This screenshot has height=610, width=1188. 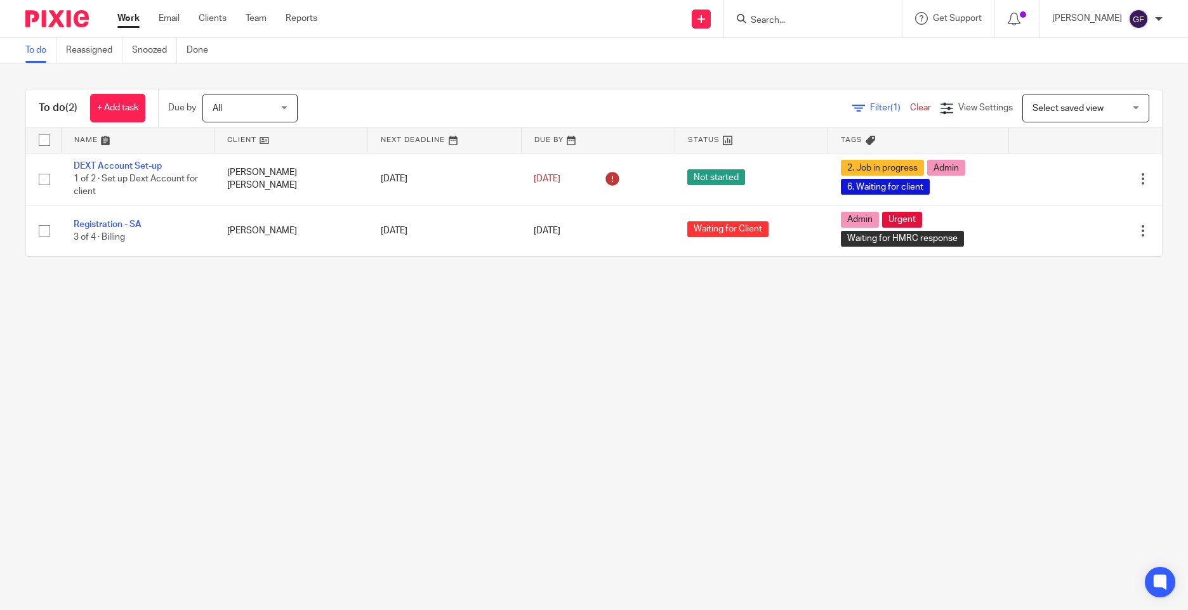 I want to click on span: 2. Job in progress, so click(x=882, y=168).